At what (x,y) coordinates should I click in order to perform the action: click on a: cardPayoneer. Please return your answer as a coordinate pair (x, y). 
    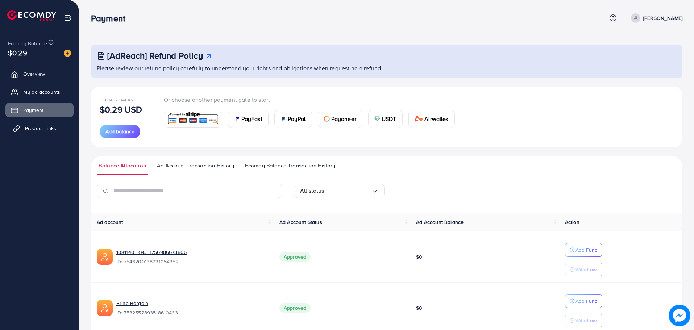
    Looking at the image, I should click on (340, 119).